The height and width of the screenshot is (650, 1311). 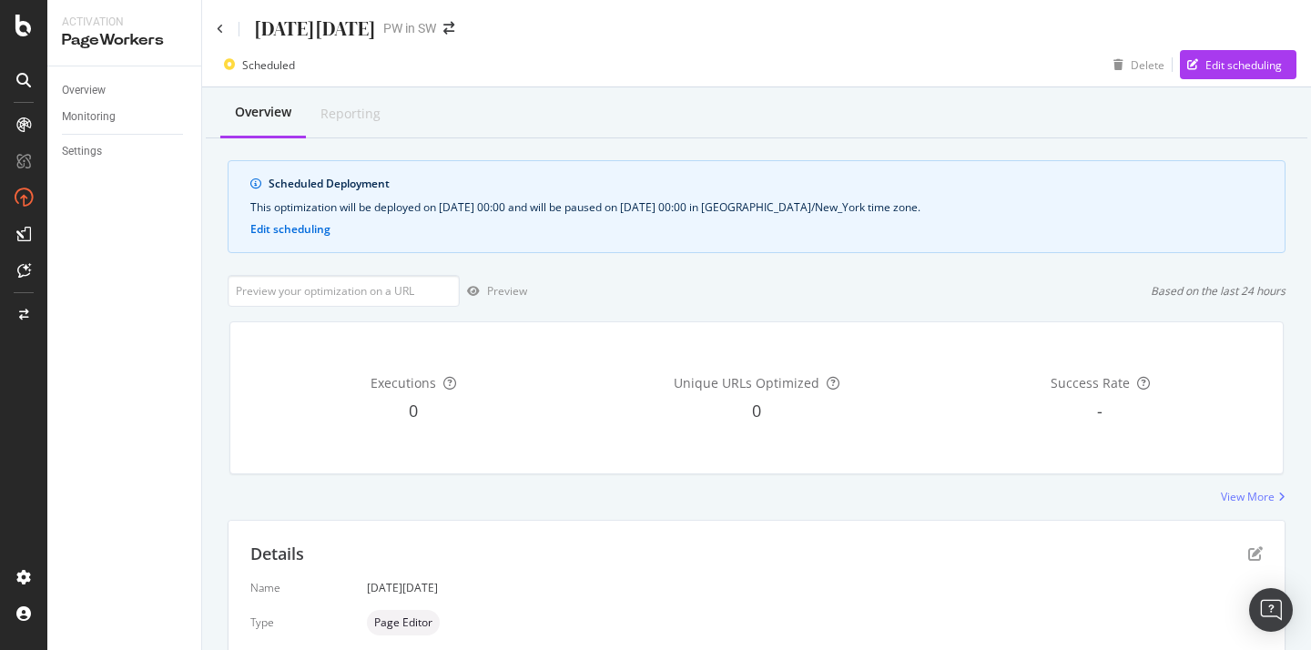 I want to click on a: Monitoring, so click(x=125, y=116).